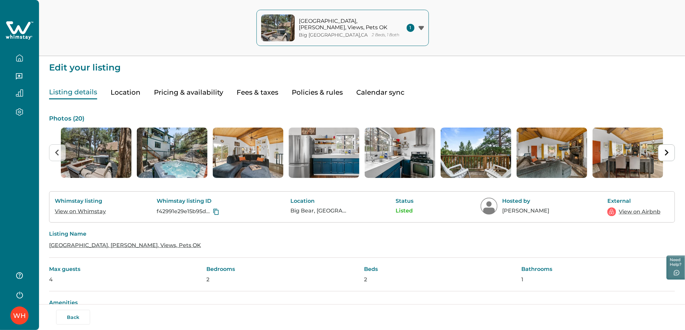 The height and width of the screenshot is (330, 685). What do you see at coordinates (476, 153) in the screenshot?
I see `li: 6 of 20` at bounding box center [476, 153].